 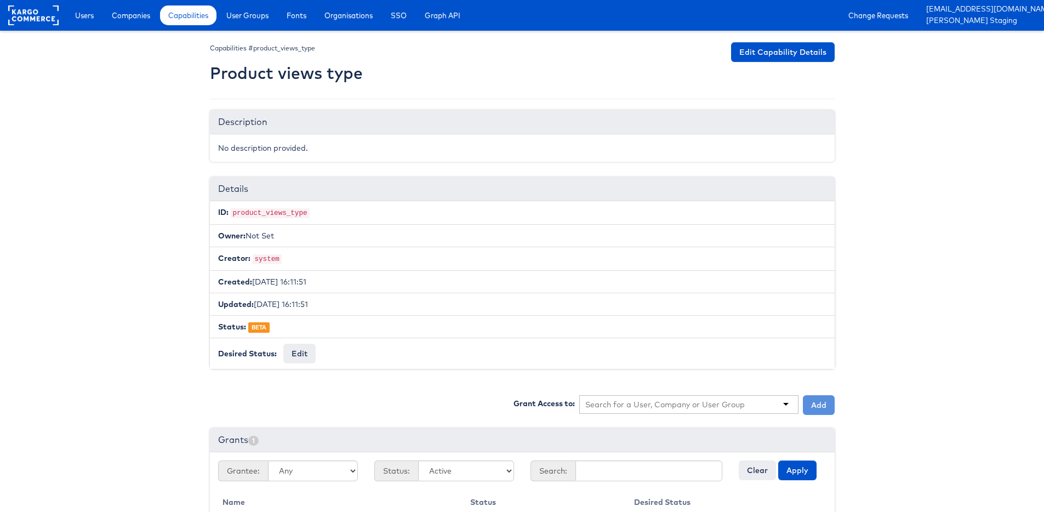 I want to click on span: BETA, so click(x=259, y=327).